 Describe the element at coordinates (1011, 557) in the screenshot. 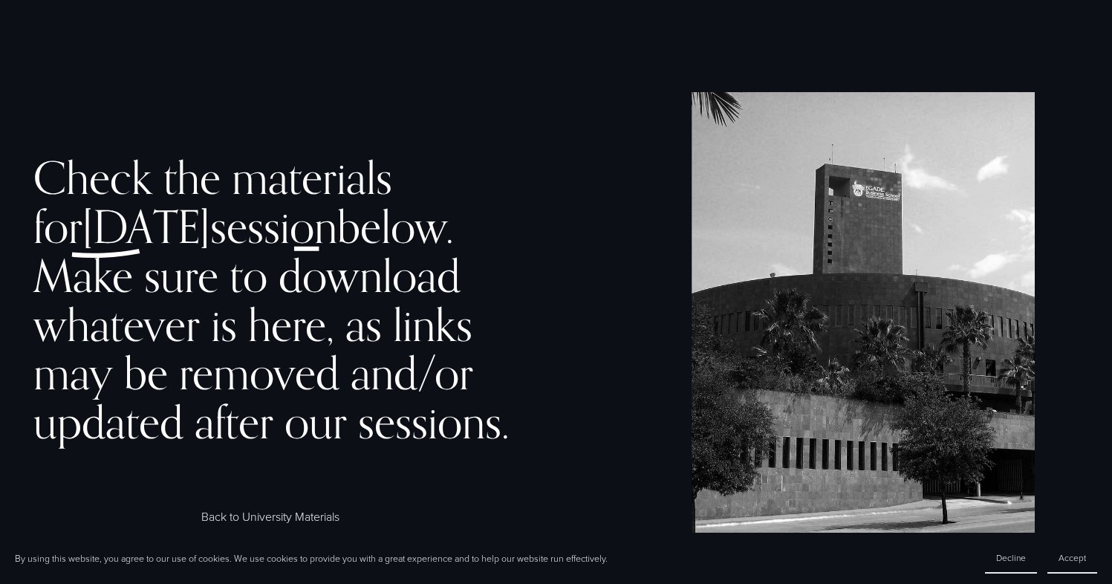

I see `span: Decline` at that location.